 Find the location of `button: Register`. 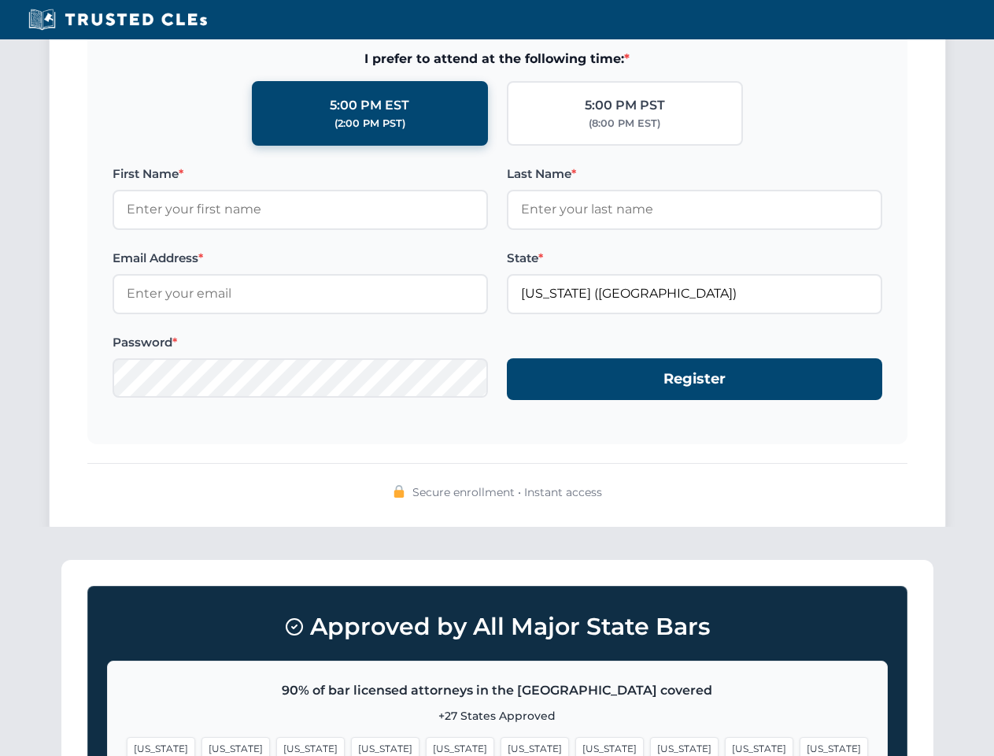

button: Register is located at coordinates (694, 379).